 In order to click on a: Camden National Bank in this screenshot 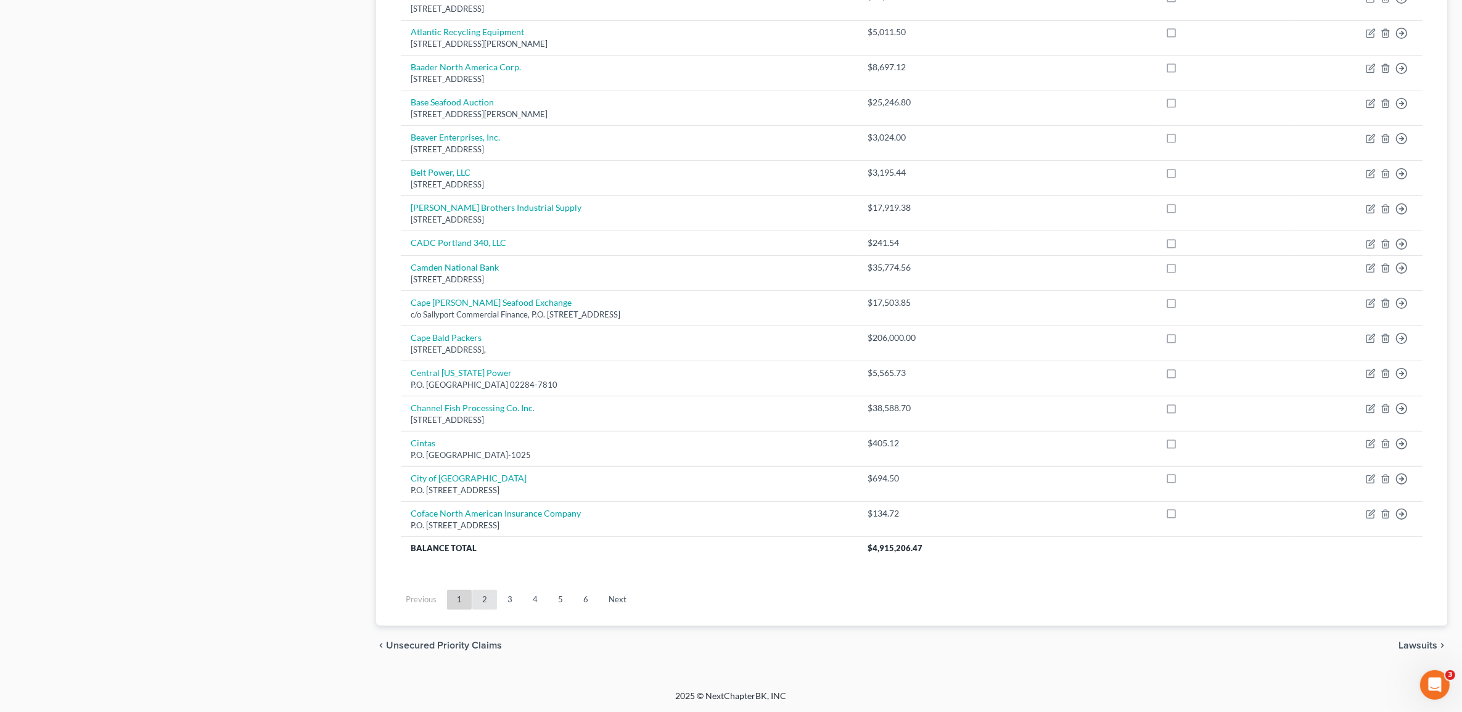, I will do `click(454, 267)`.